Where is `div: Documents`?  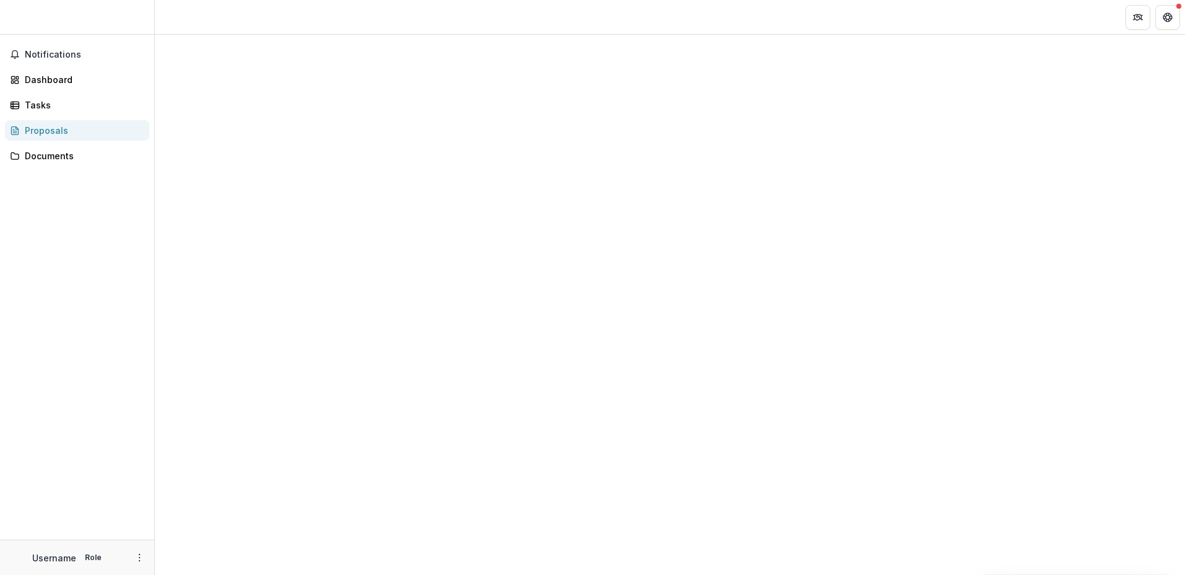 div: Documents is located at coordinates (82, 156).